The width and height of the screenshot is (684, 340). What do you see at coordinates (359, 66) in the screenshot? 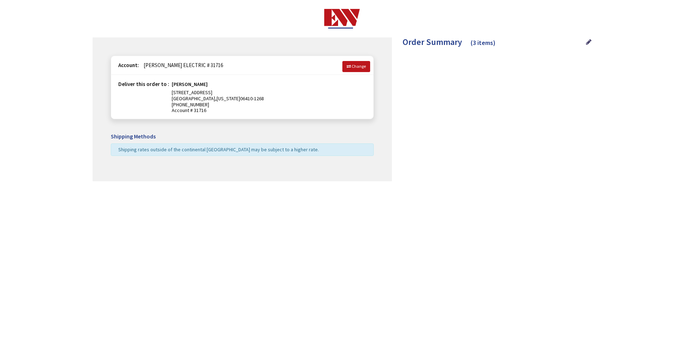
I see `span: Change` at bounding box center [359, 66].